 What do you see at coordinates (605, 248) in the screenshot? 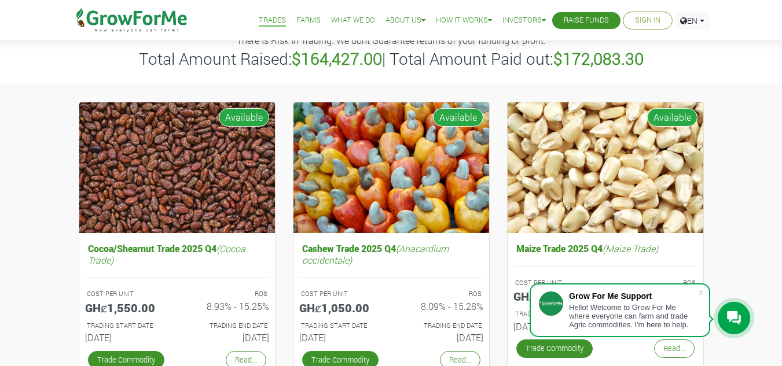
I see `h5: Maize Trade 2025 Q4` at bounding box center [605, 248].